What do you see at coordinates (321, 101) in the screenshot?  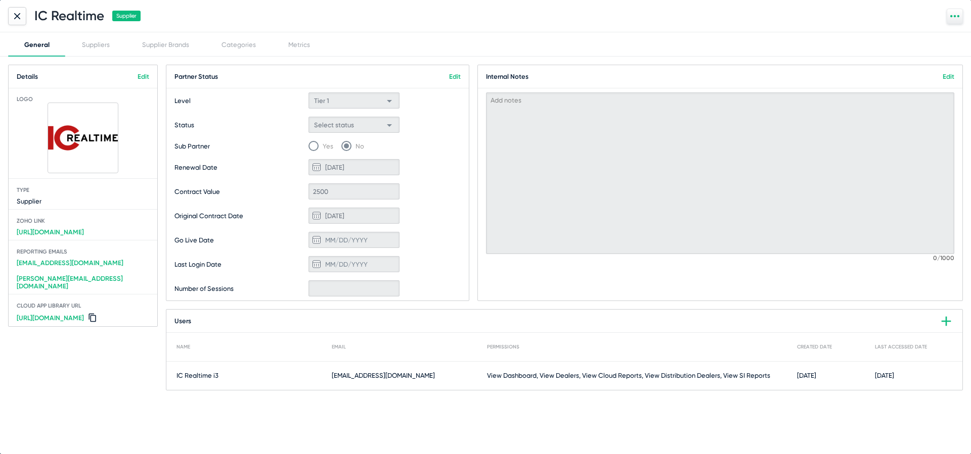 I see `span: Tier 1` at bounding box center [321, 101].